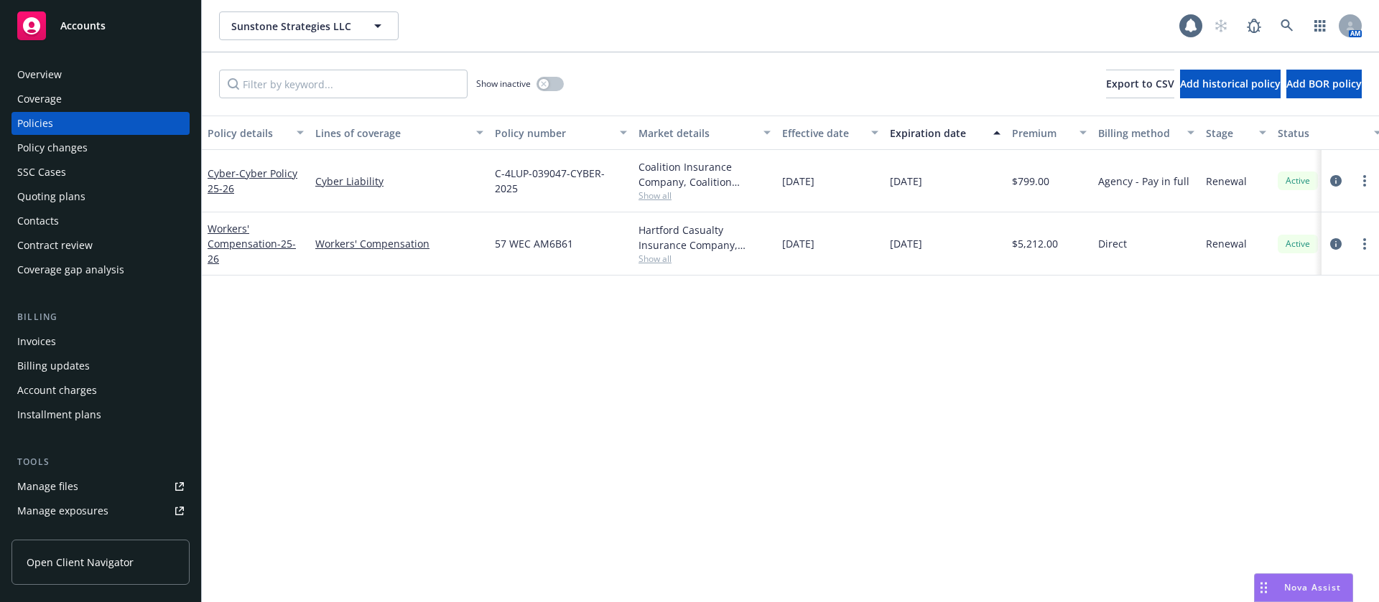 The image size is (1379, 602). Describe the element at coordinates (1221, 26) in the screenshot. I see `a: Start snowing` at that location.